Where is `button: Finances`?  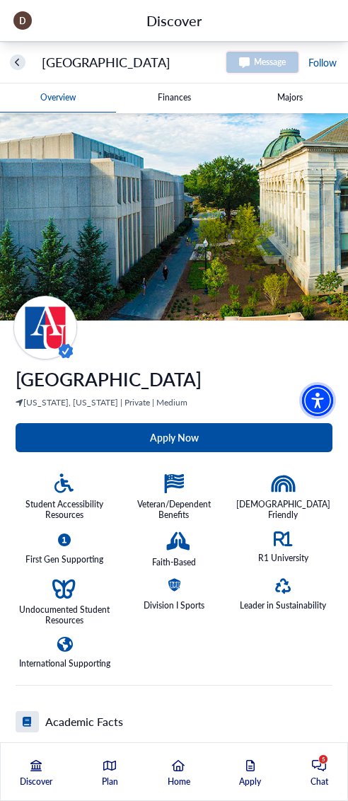
button: Finances is located at coordinates (174, 98).